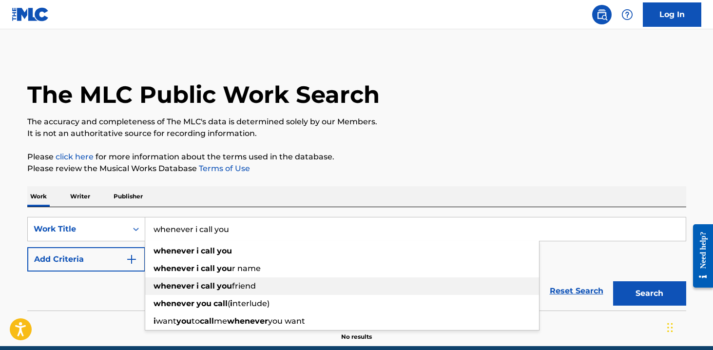 This screenshot has height=350, width=713. What do you see at coordinates (246, 268) in the screenshot?
I see `span: r name` at bounding box center [246, 268].